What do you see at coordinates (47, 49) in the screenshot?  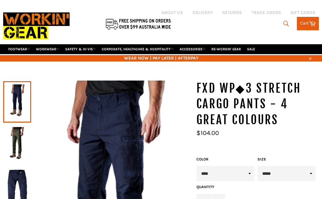 I see `a: WORKWEAR` at bounding box center [47, 49].